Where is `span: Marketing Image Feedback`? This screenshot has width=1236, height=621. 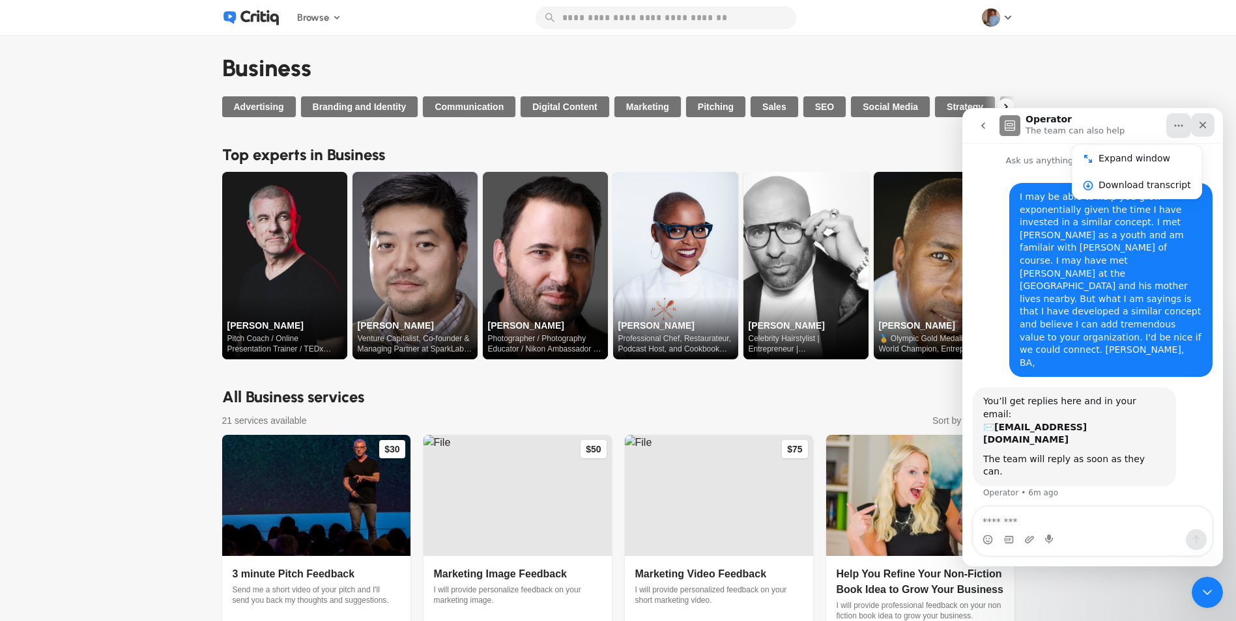 span: Marketing Image Feedback is located at coordinates (500, 574).